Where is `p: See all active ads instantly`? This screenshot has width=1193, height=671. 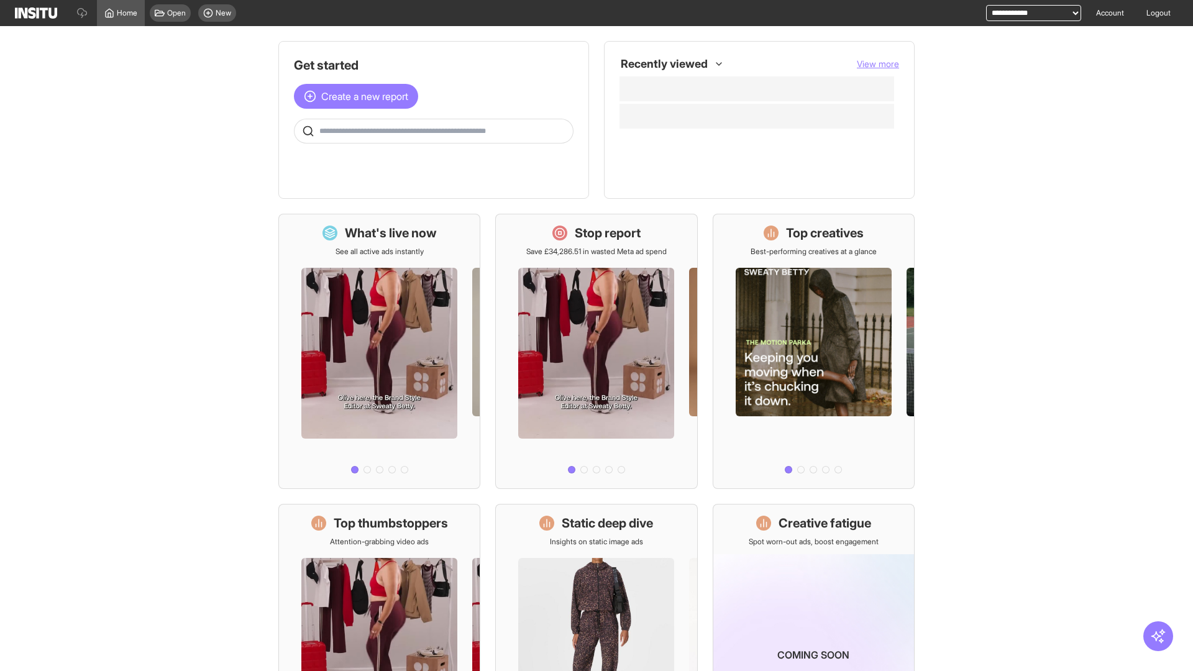
p: See all active ads instantly is located at coordinates (380, 252).